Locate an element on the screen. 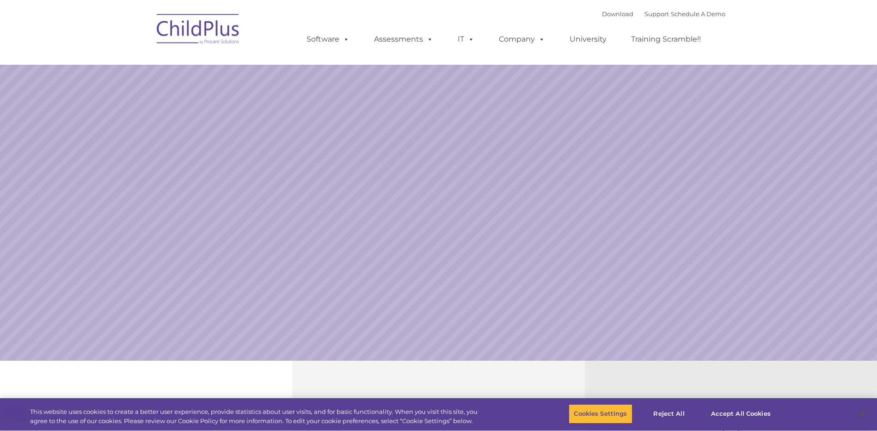 The width and height of the screenshot is (877, 431). div: This website uses cookies to create a better user experience, provide statistics about user visit... is located at coordinates (256, 416).